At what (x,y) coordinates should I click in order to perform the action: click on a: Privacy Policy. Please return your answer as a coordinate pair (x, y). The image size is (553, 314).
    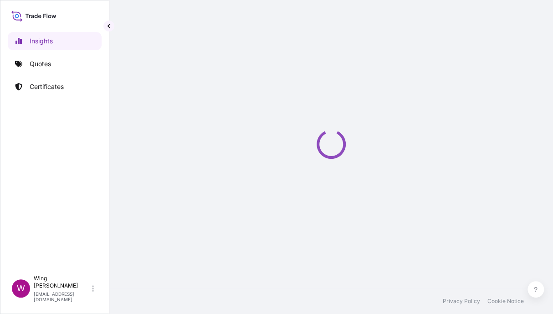
    Looking at the image, I should click on (462, 301).